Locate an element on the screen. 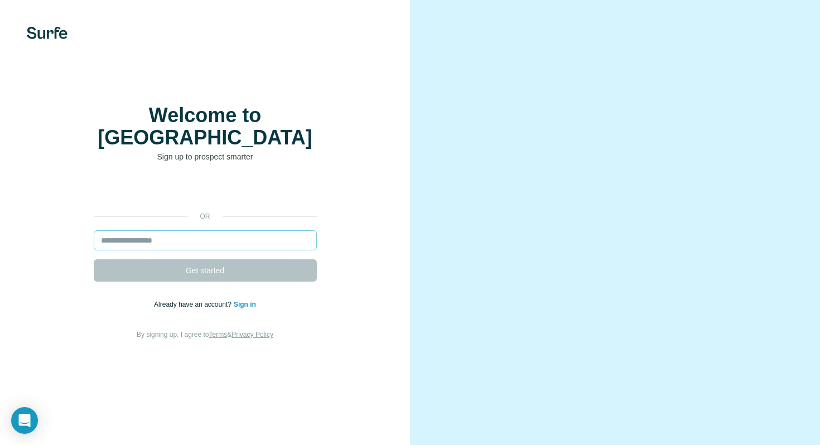  span: Already have an account? is located at coordinates (194, 305).